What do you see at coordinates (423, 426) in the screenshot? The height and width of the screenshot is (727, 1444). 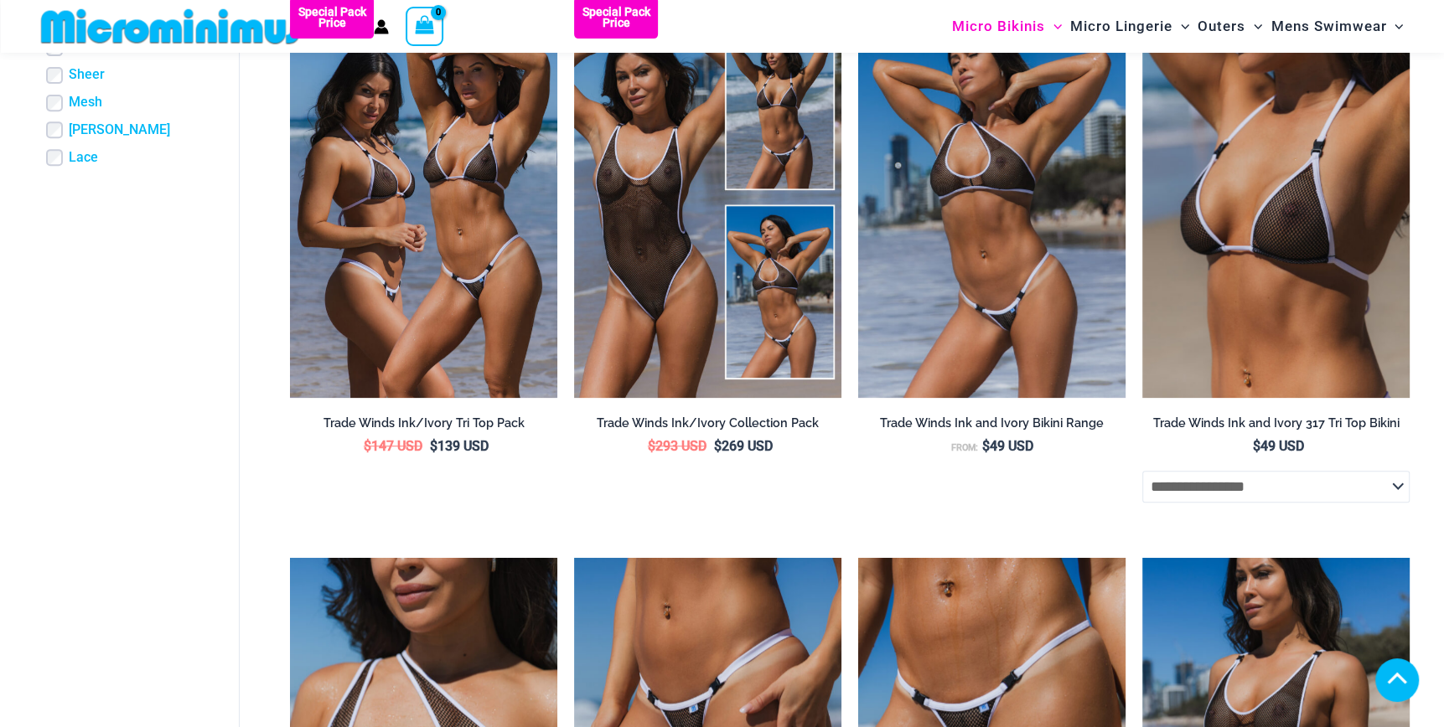 I see `a: Trade Winds Ink/Ivory Tri Top Pack` at bounding box center [423, 426].